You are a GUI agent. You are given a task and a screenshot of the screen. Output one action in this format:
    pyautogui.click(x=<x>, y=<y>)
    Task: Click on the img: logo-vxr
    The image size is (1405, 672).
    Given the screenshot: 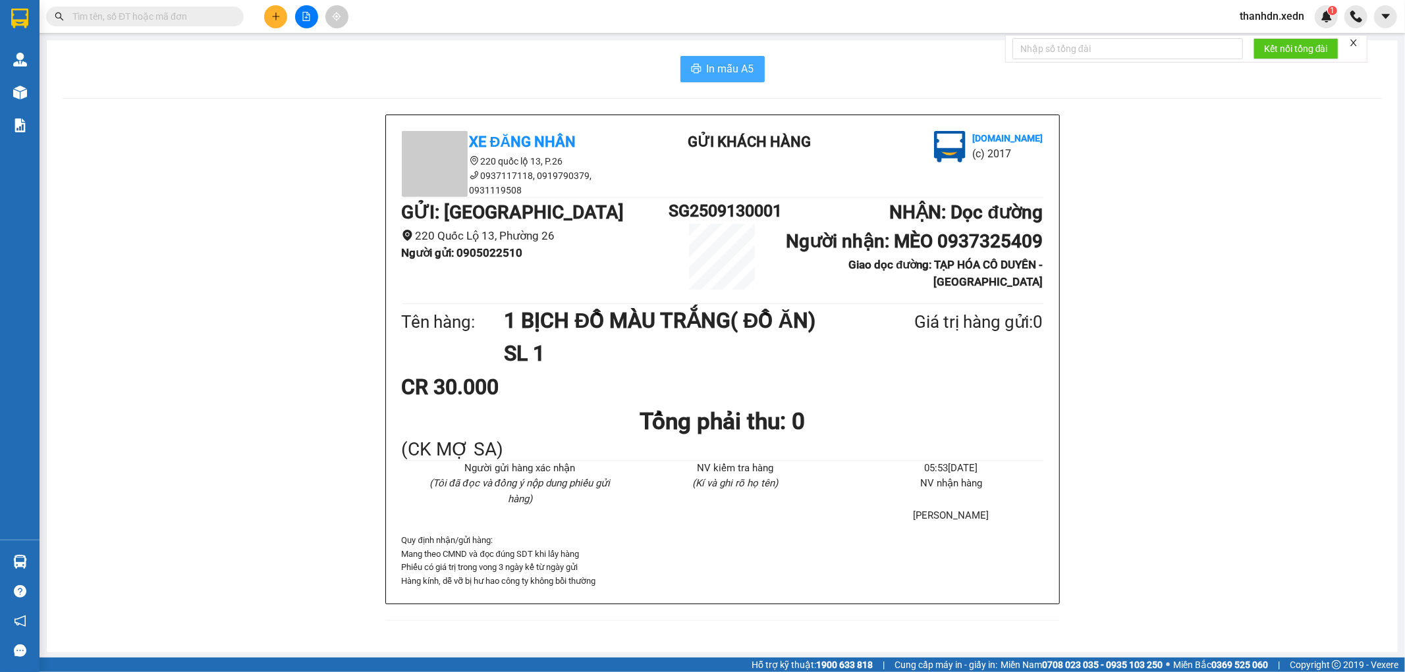 What is the action you would take?
    pyautogui.click(x=20, y=18)
    